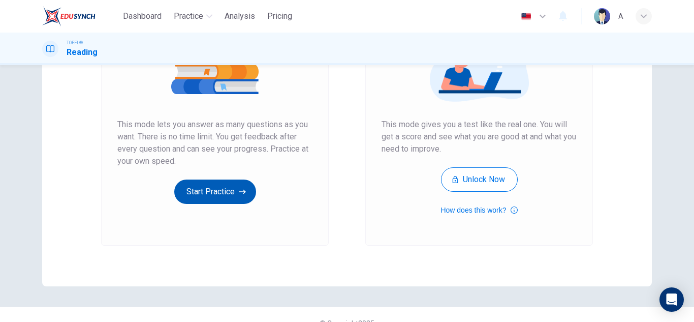 The height and width of the screenshot is (322, 694). Describe the element at coordinates (142, 16) in the screenshot. I see `a: Dashboard` at that location.